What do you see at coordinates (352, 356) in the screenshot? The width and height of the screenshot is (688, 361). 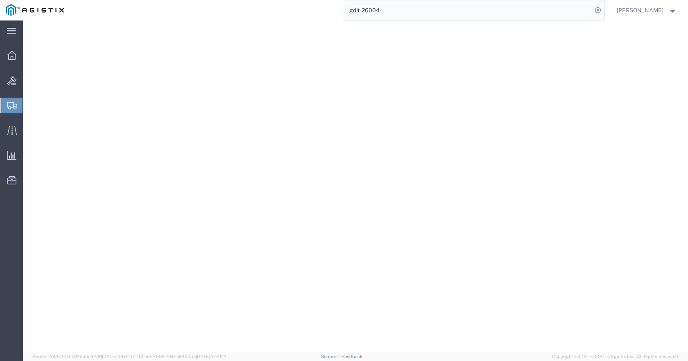 I see `a: Feedback` at bounding box center [352, 356].